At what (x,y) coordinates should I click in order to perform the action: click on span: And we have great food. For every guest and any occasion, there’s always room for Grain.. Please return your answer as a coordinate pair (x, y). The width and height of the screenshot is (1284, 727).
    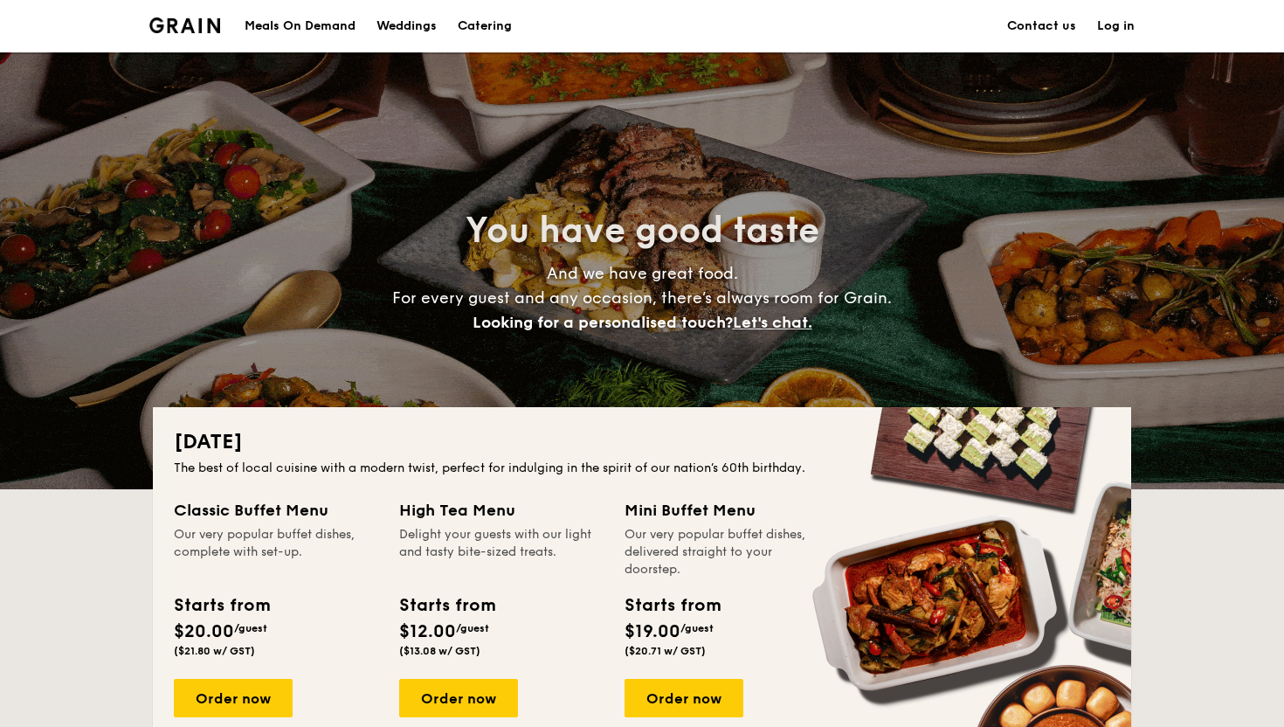
    Looking at the image, I should click on (642, 298).